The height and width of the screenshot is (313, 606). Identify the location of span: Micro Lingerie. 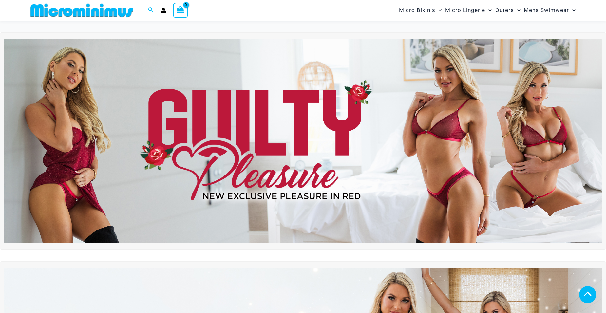
(465, 10).